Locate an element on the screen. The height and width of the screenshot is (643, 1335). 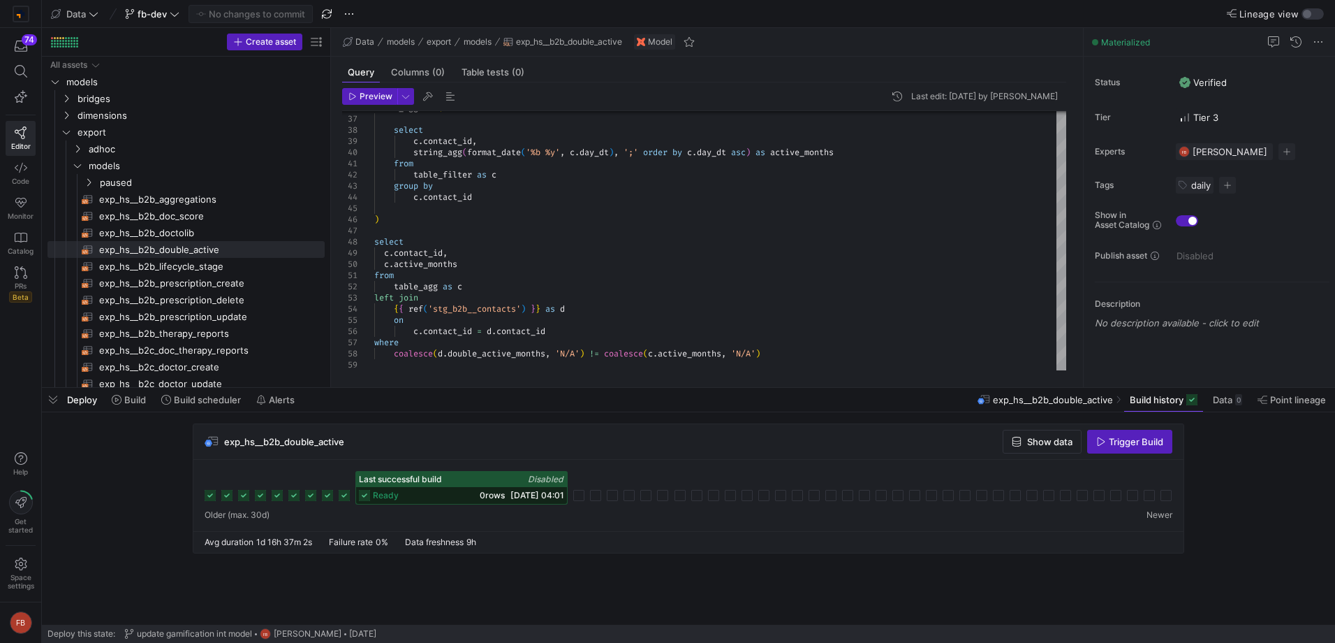
button: Help is located at coordinates (20, 464).